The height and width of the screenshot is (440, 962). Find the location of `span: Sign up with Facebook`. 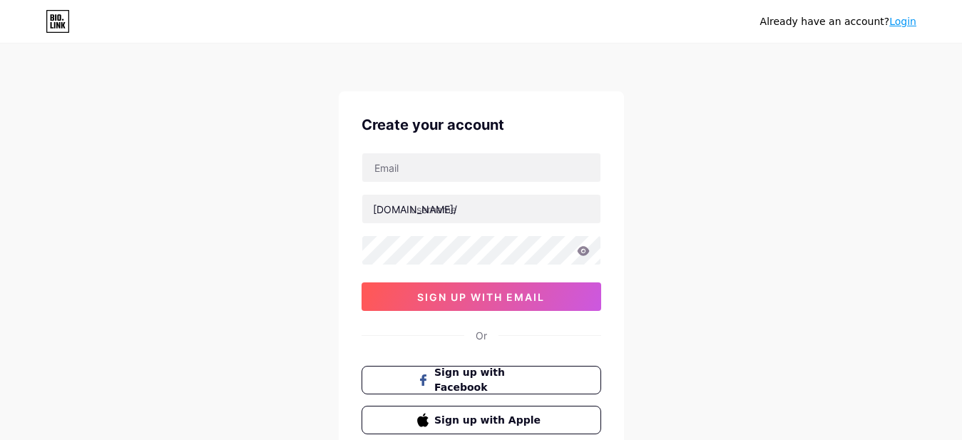

span: Sign up with Facebook is located at coordinates (489, 380).